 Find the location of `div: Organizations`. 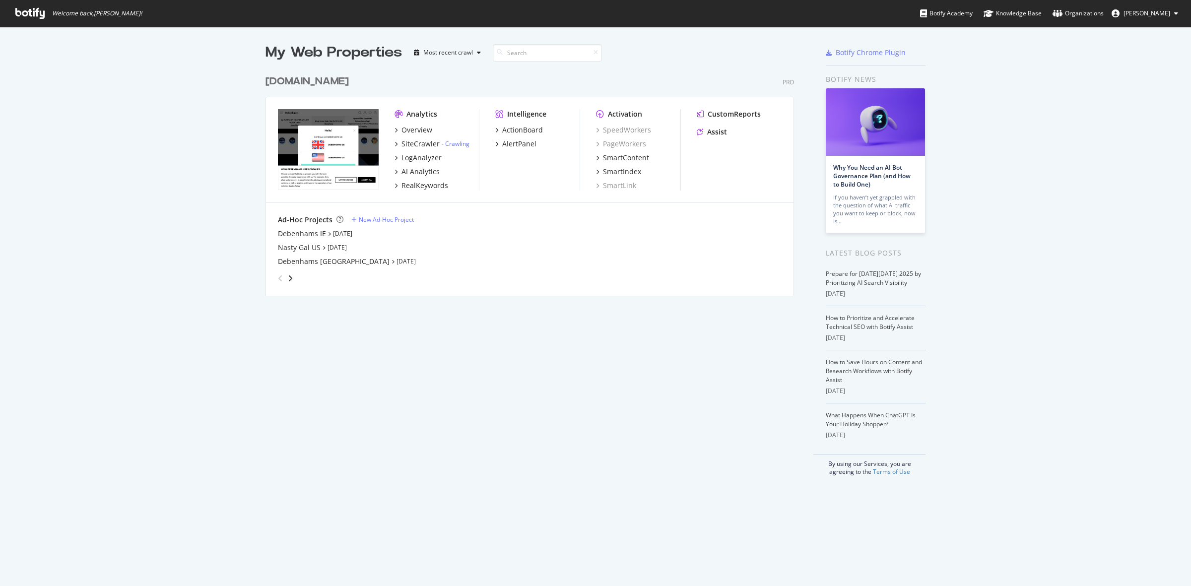

div: Organizations is located at coordinates (1078, 13).